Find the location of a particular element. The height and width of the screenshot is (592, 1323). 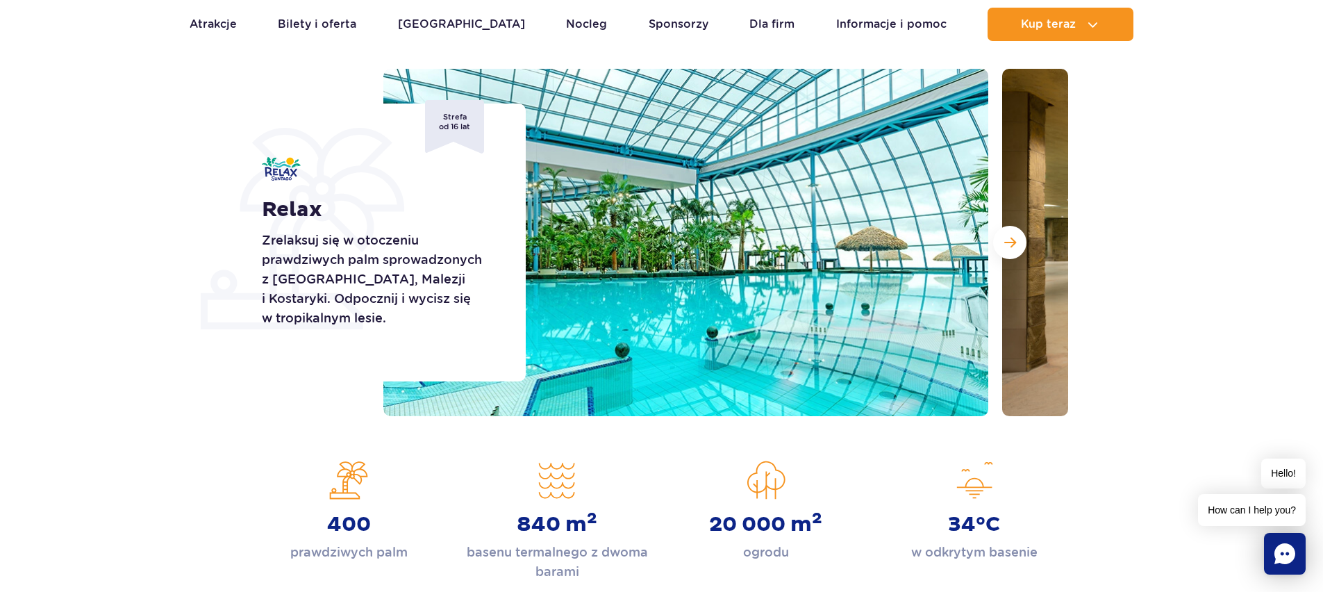

a: Bilety i oferta is located at coordinates (317, 24).